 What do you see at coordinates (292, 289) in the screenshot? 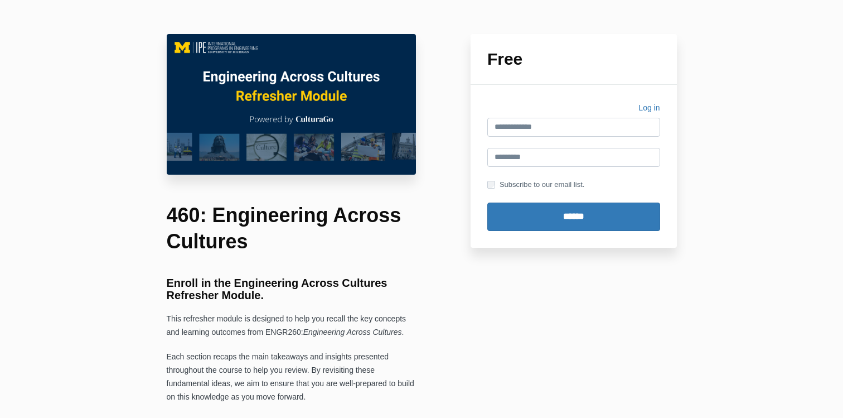
I see `h3: Enroll in the Engineering Across Cultures Refresher Module.` at bounding box center [292, 289].